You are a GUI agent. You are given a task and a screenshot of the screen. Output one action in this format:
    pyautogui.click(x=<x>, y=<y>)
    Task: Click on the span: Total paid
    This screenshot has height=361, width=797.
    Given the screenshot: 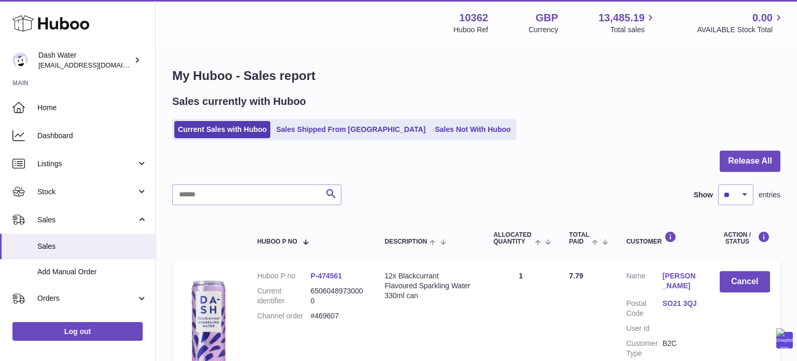 What is the action you would take?
    pyautogui.click(x=579, y=238)
    